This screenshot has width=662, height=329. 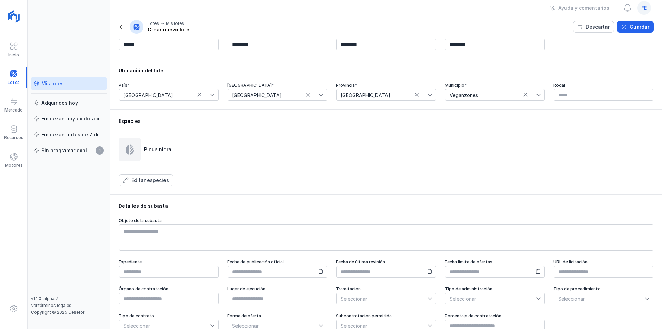 I want to click on div: Tramitación, so click(x=386, y=289).